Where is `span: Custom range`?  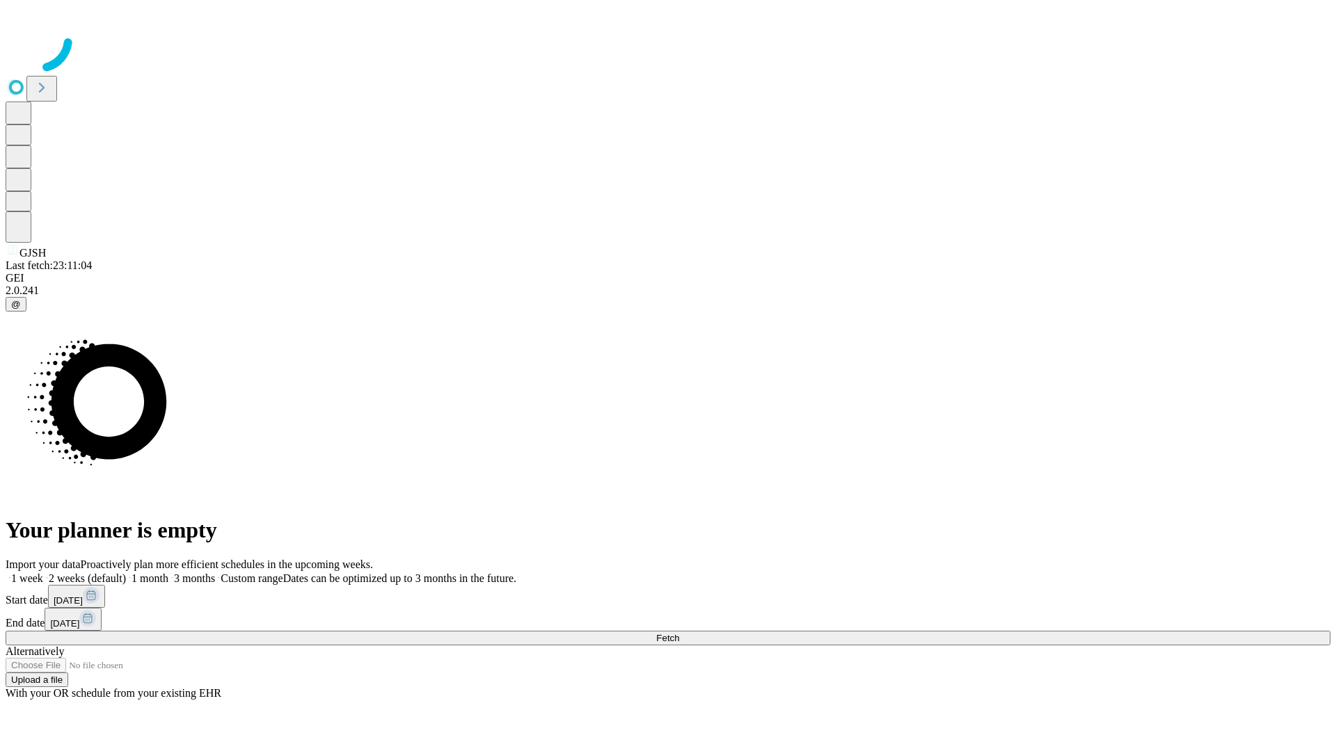
span: Custom range is located at coordinates (251, 578).